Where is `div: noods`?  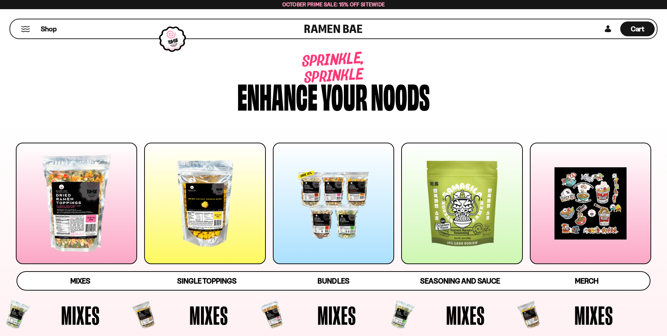
div: noods is located at coordinates (400, 95).